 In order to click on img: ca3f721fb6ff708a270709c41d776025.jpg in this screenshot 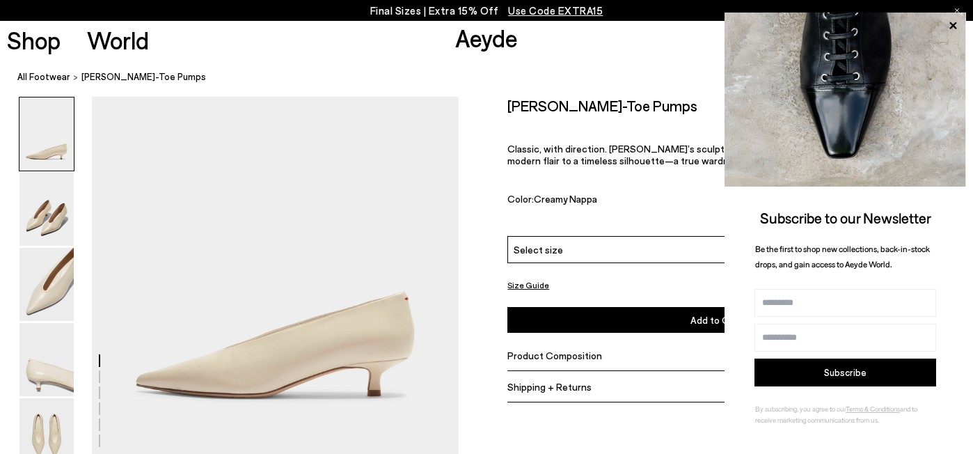, I will do `click(845, 99)`.